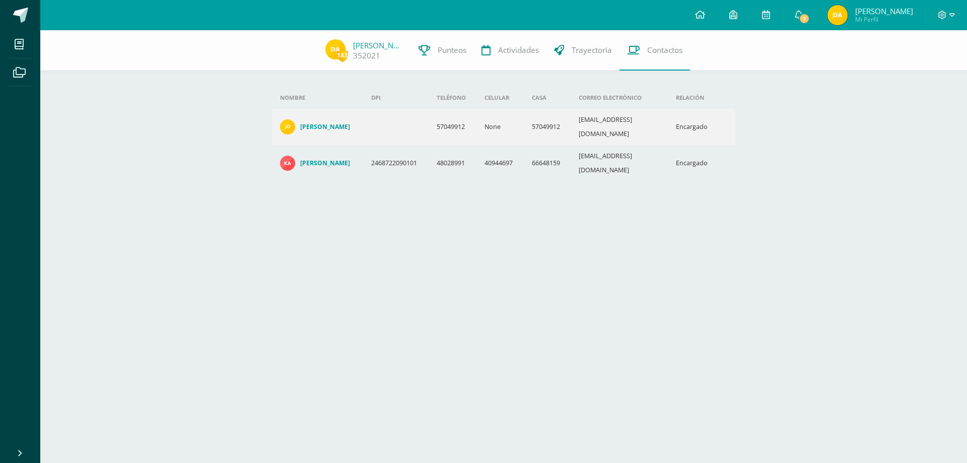  Describe the element at coordinates (583, 50) in the screenshot. I see `a: Trayectoria` at that location.